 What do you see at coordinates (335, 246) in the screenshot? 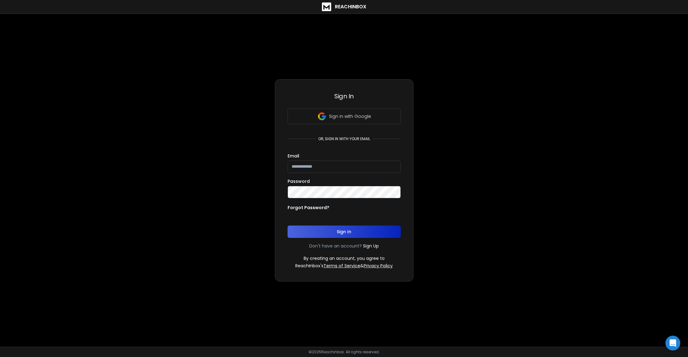
I see `p: Don't have an account?` at bounding box center [335, 246].